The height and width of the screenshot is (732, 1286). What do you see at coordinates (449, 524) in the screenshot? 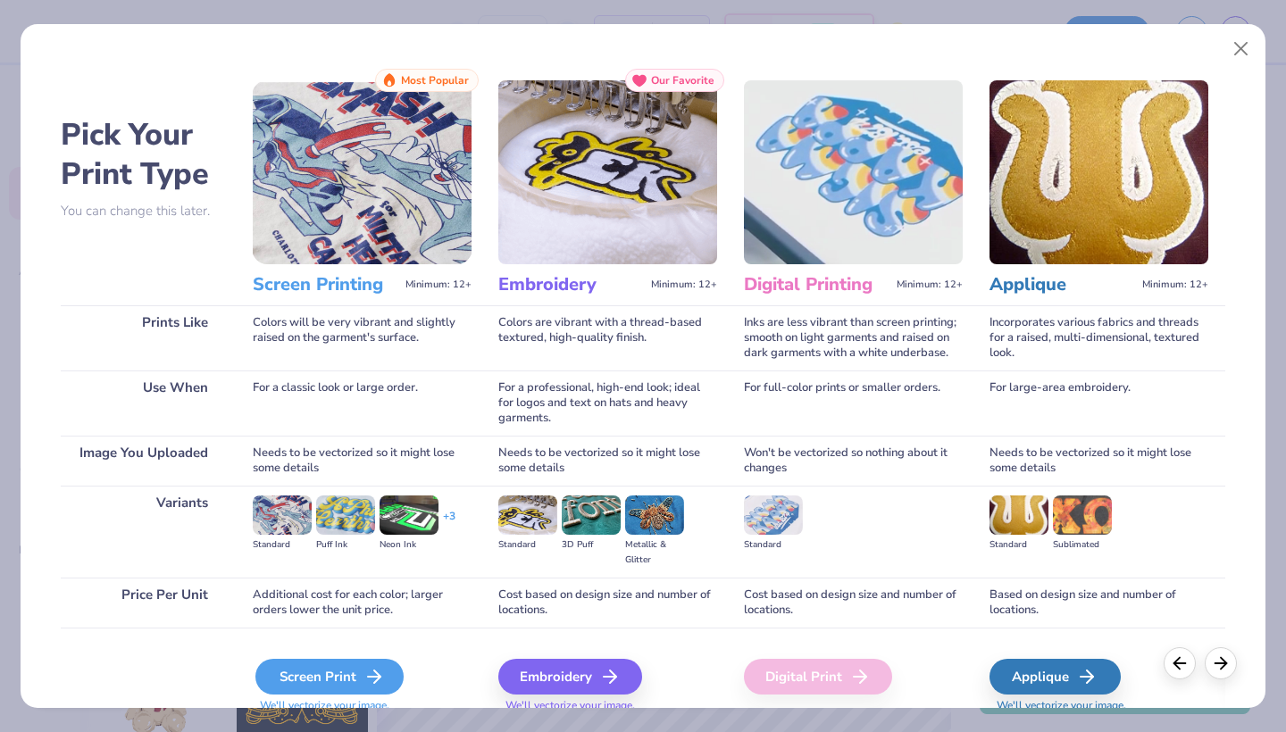
I see `div: + 3` at bounding box center [449, 524].